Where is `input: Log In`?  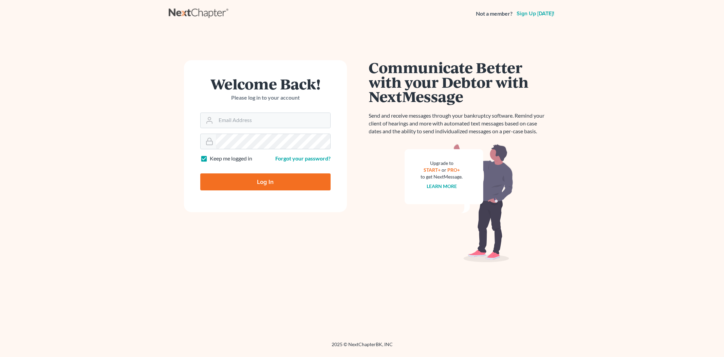
input: Log In is located at coordinates (266, 182).